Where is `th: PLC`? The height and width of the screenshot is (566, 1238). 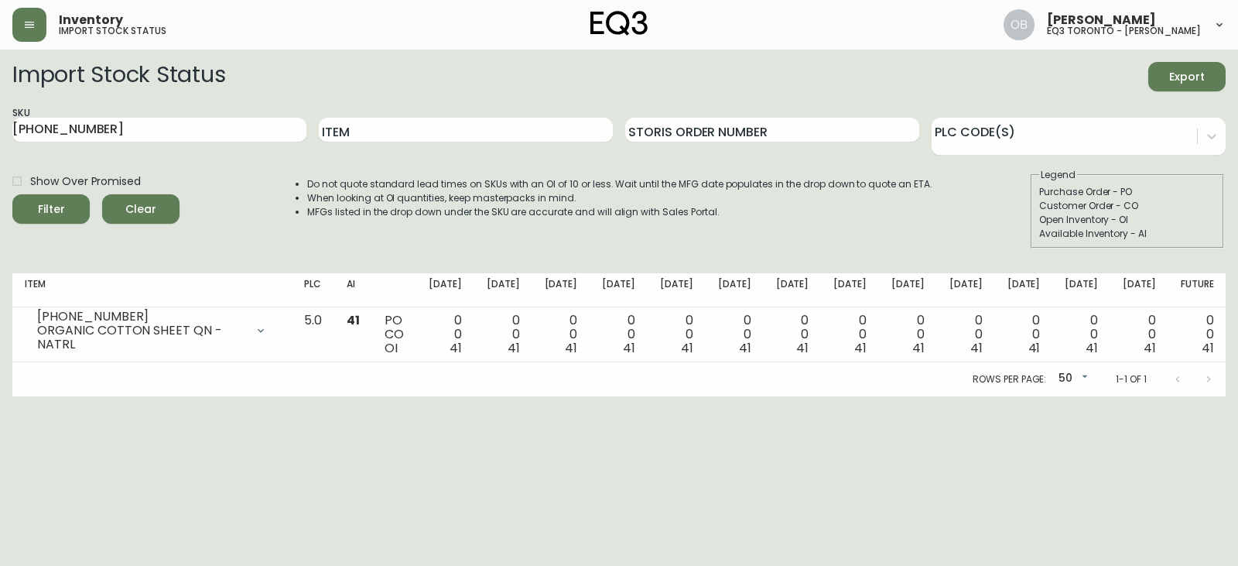 th: PLC is located at coordinates (313, 290).